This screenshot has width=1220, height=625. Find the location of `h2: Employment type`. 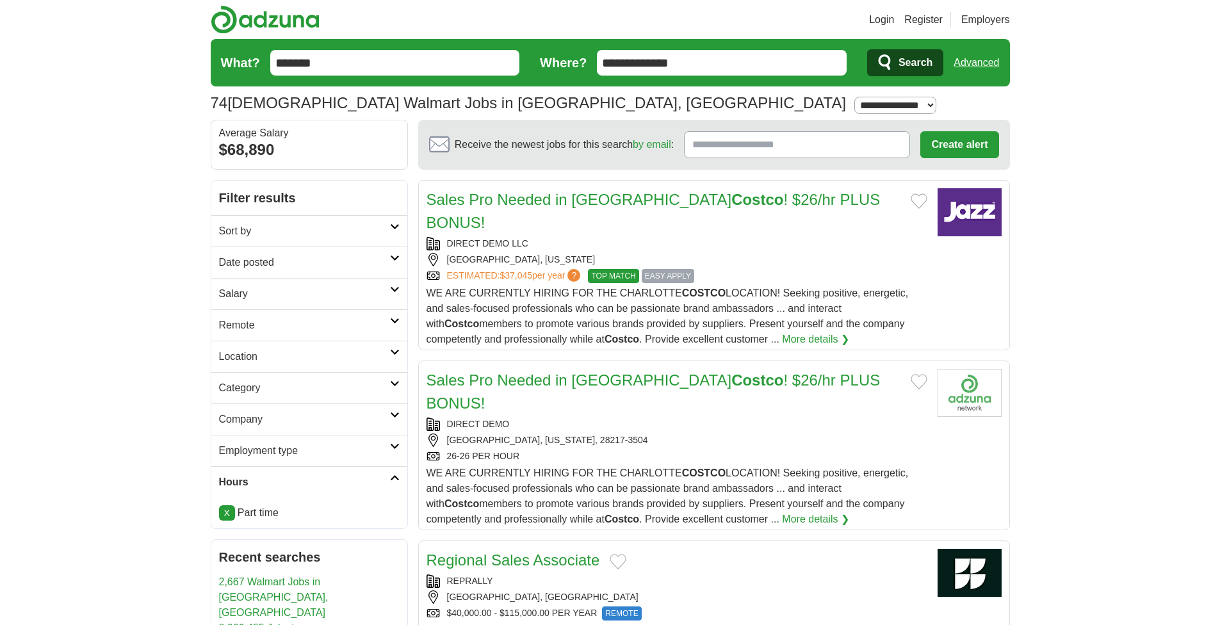

h2: Employment type is located at coordinates (304, 451).